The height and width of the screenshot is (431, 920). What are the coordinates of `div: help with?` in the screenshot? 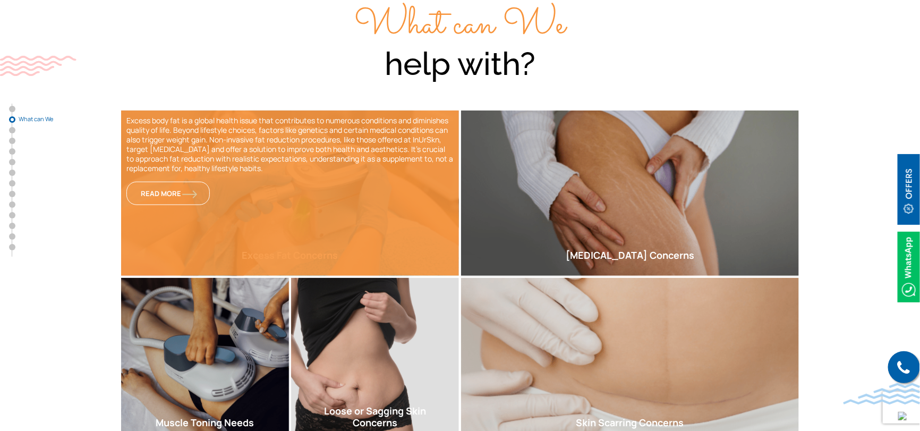 It's located at (460, 43).